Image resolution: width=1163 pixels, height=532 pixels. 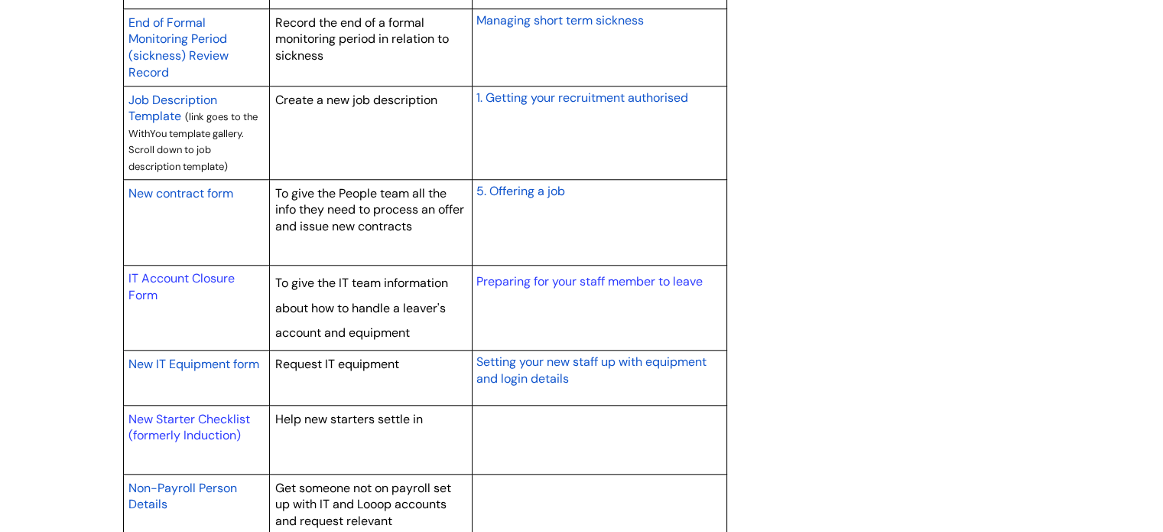 I want to click on a: Managing short term sickness, so click(x=559, y=20).